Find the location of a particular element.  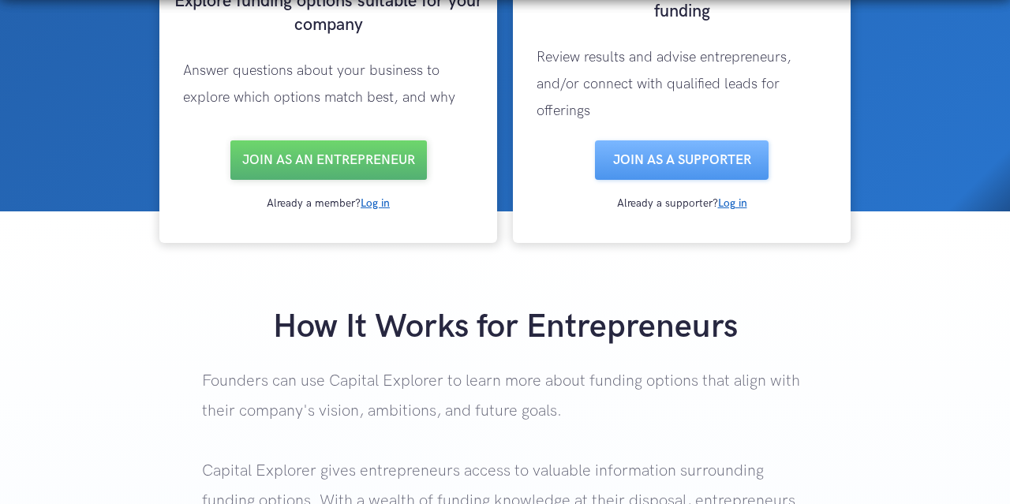

div: Already a member? is located at coordinates (328, 204).